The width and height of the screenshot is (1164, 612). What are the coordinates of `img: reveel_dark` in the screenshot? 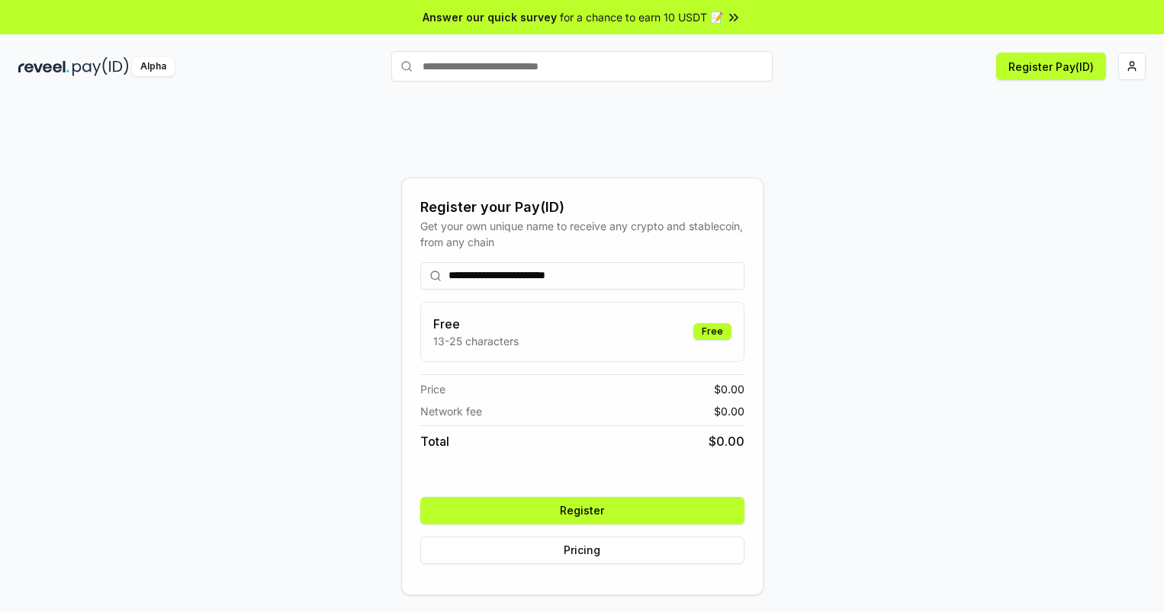 It's located at (43, 66).